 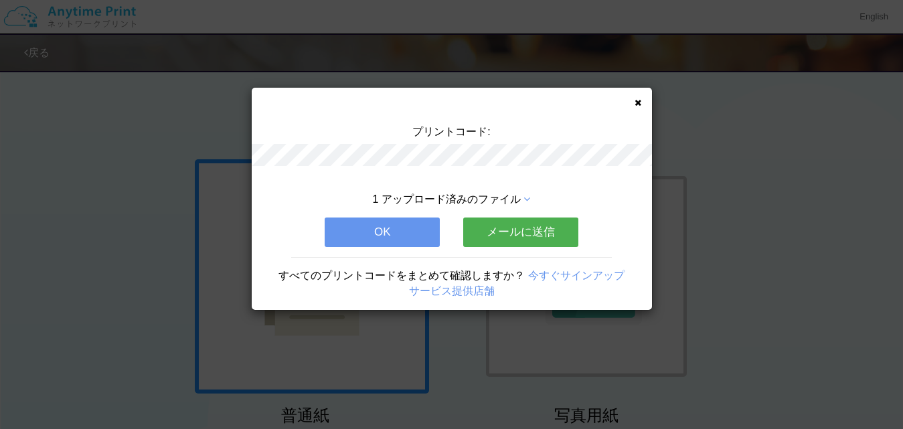 I want to click on button: OK, so click(x=382, y=232).